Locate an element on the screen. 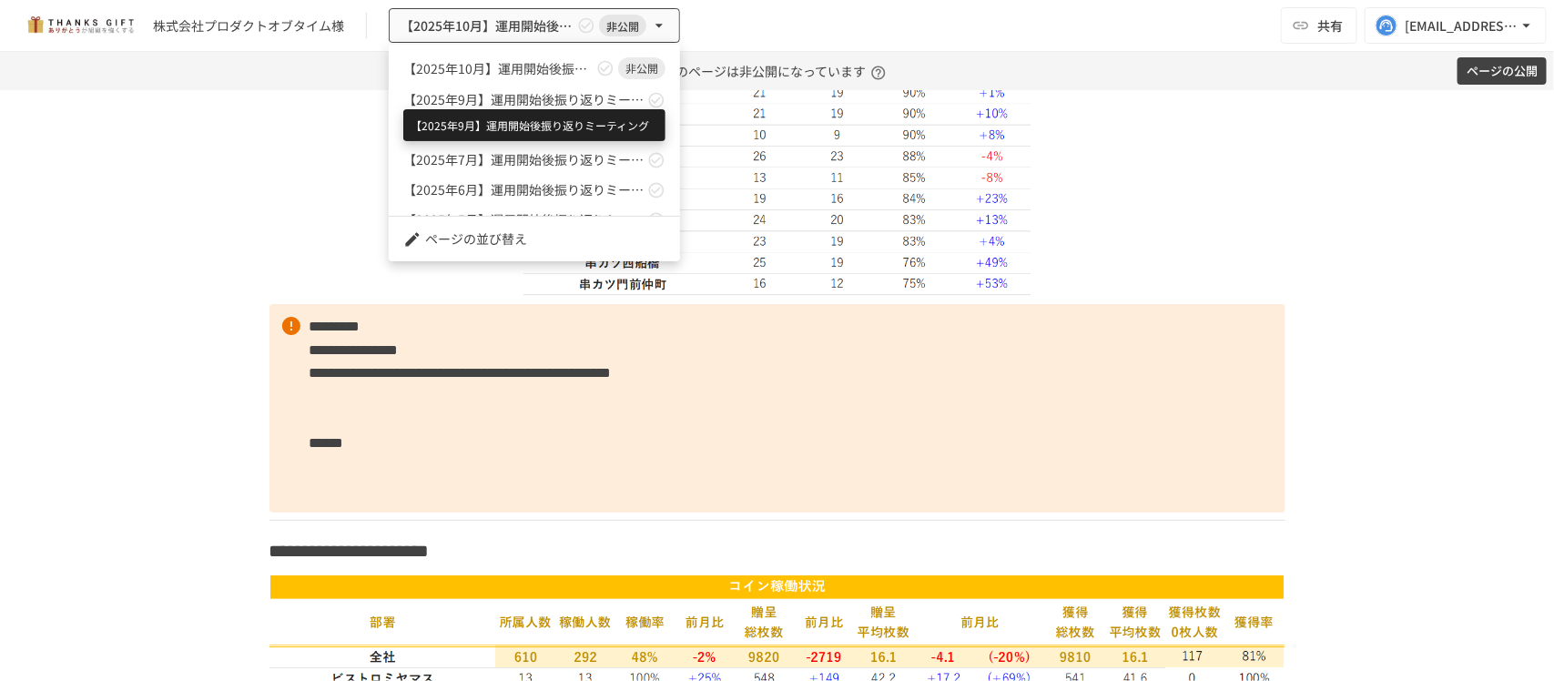 Image resolution: width=1554 pixels, height=681 pixels. span: 【2025年5月】運用開始後振り返りミーティング is located at coordinates (523, 219).